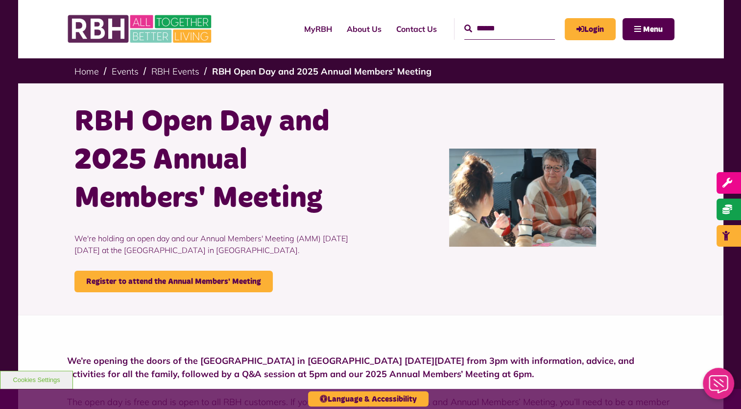  I want to click on a: Home, so click(87, 71).